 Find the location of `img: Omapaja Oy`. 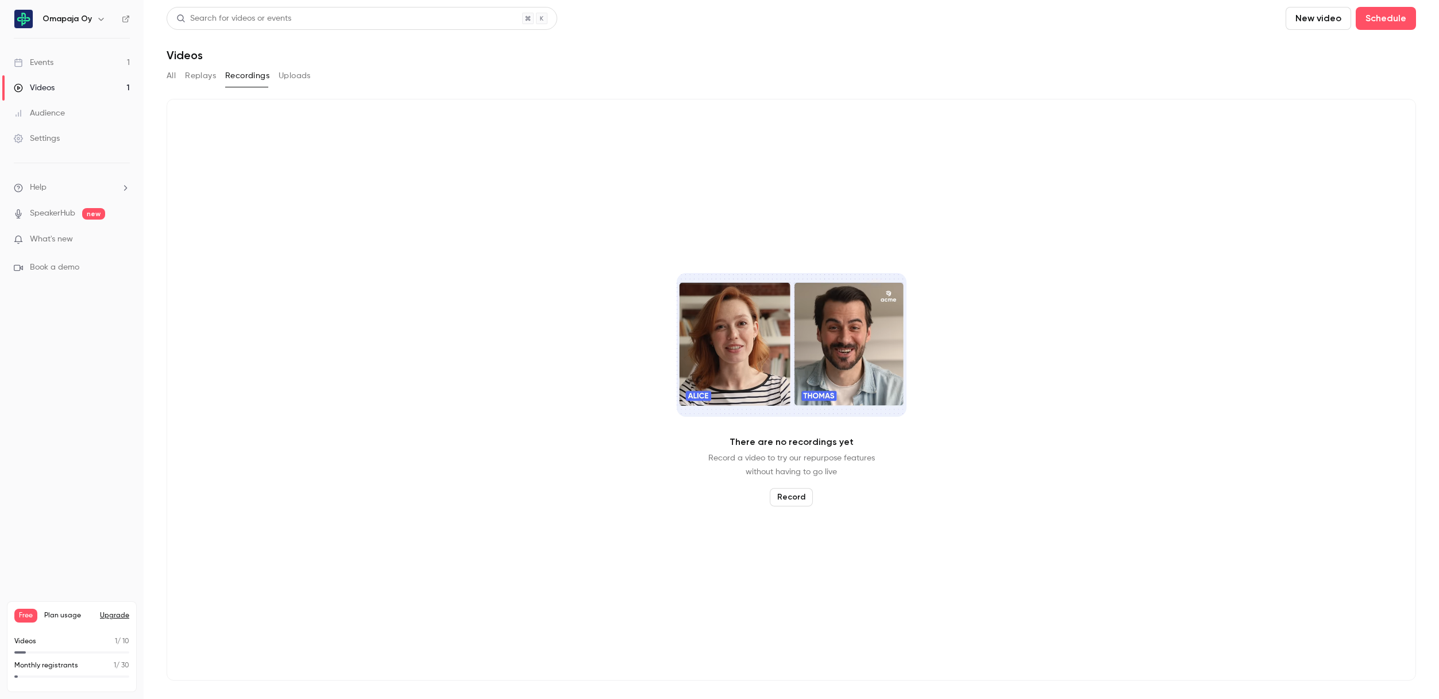

img: Omapaja Oy is located at coordinates (24, 19).